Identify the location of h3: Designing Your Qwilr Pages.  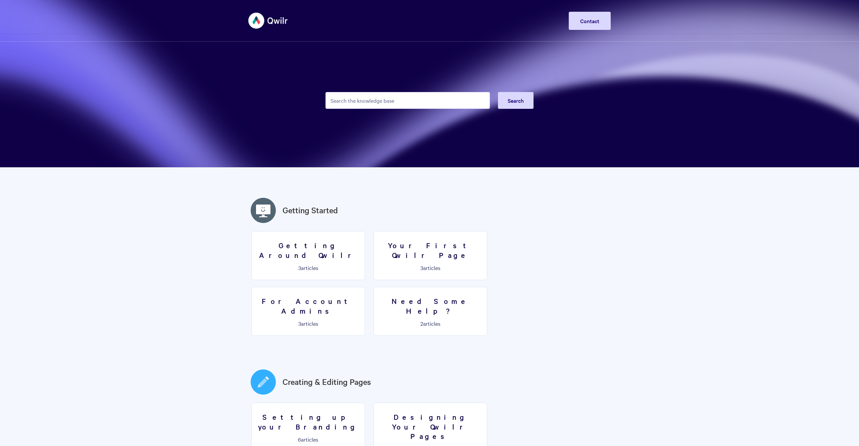
(430, 426).